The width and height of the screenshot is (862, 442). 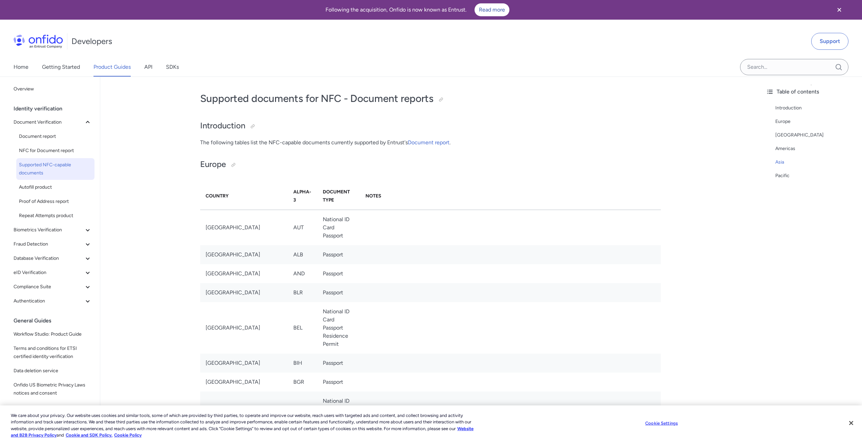 What do you see at coordinates (53, 287) in the screenshot?
I see `button: Compliance Suite` at bounding box center [53, 287].